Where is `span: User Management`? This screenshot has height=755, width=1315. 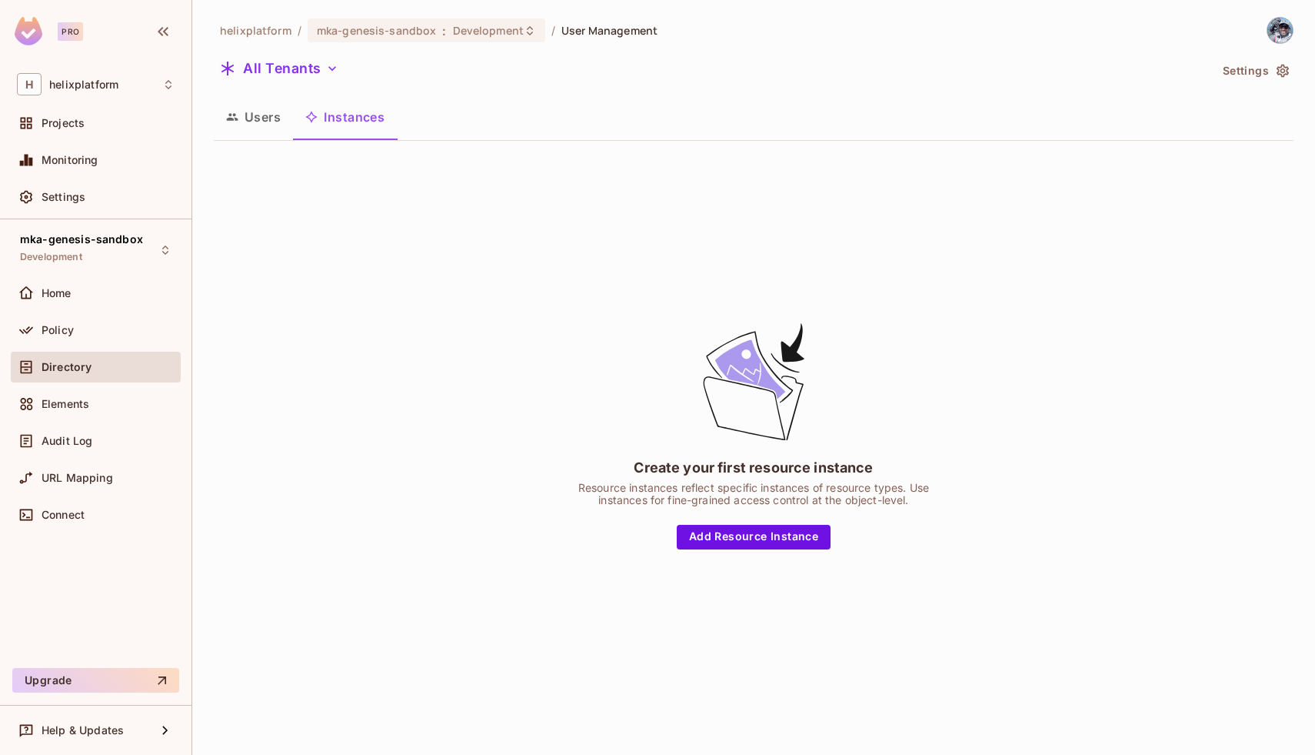
span: User Management is located at coordinates (609, 30).